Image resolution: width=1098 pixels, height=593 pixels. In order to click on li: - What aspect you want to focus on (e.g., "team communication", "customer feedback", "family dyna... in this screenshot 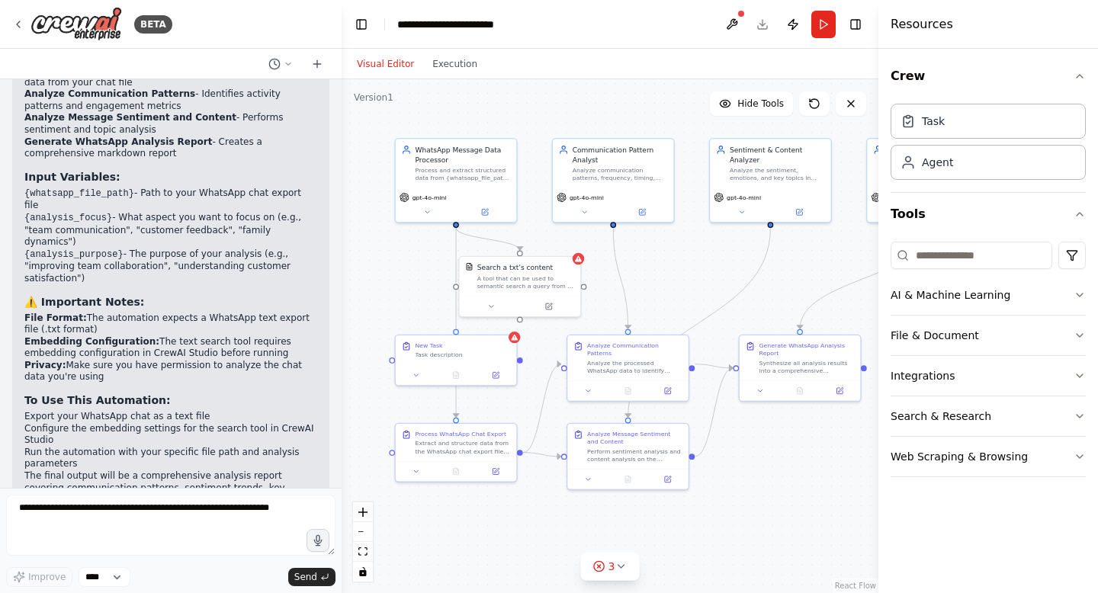, I will do `click(171, 230)`.